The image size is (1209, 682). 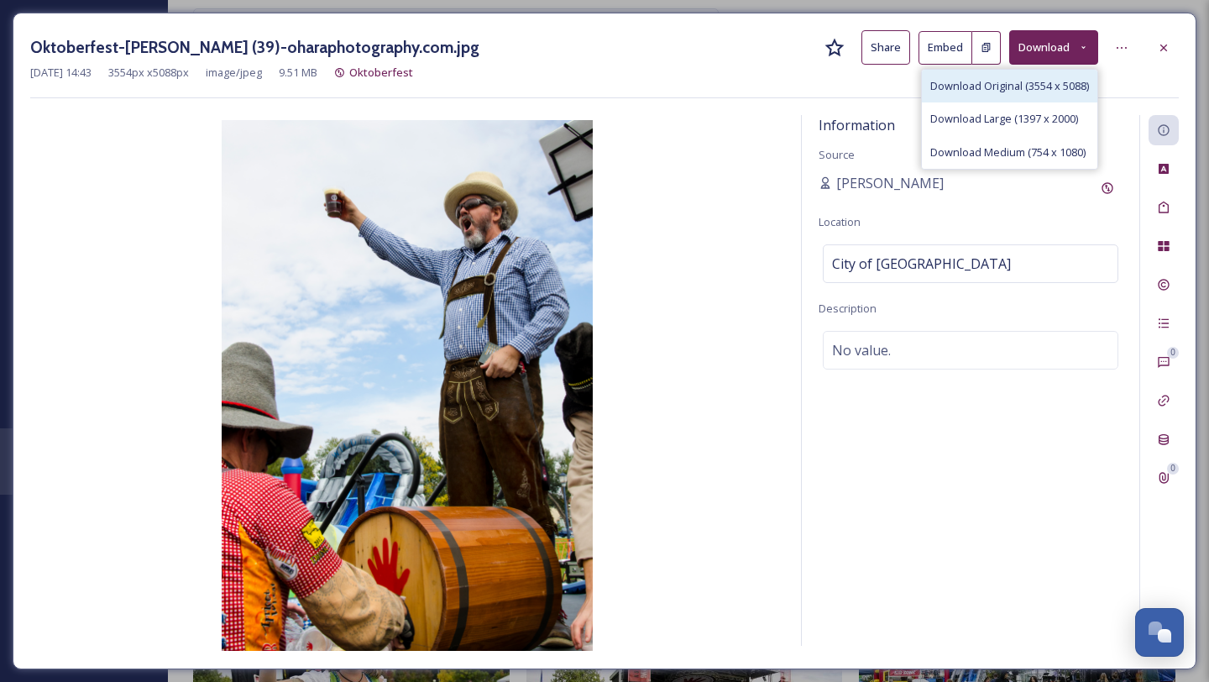 What do you see at coordinates (407, 385) in the screenshot?
I see `img: Oktoberfest-Sherri%20O%27Hara%20%2839%29-oharaphotography.com.jpg` at bounding box center [407, 385].